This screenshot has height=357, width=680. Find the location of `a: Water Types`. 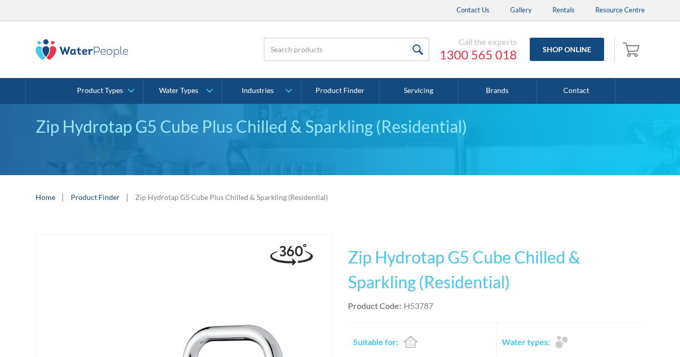

a: Water Types is located at coordinates (182, 91).